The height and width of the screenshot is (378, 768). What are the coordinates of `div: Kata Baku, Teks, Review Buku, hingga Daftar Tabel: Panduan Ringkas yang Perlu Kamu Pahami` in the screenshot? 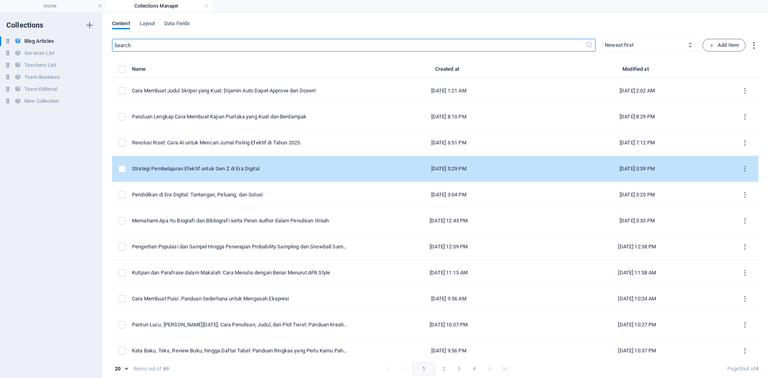 It's located at (240, 351).